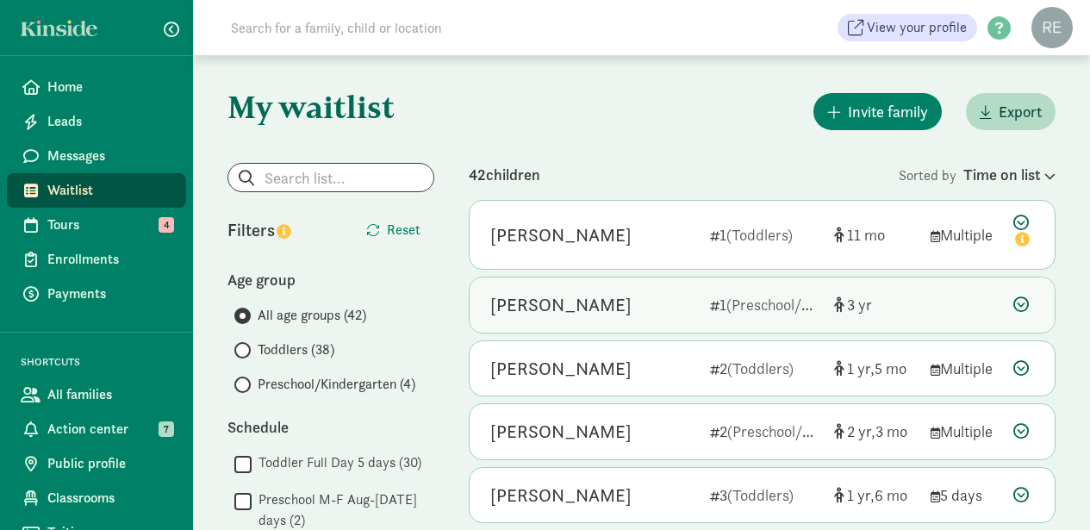  What do you see at coordinates (908, 28) in the screenshot?
I see `a: View your profile` at bounding box center [908, 28].